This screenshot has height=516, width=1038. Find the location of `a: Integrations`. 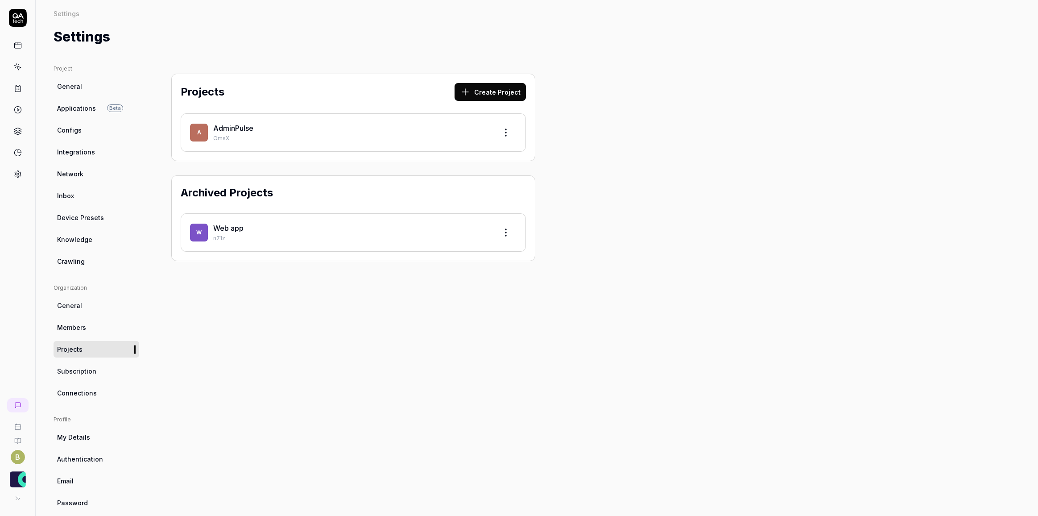

a: Integrations is located at coordinates (96, 152).